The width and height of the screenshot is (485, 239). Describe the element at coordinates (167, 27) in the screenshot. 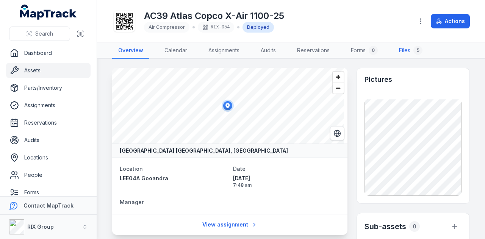

I see `span: Air Compressor` at that location.